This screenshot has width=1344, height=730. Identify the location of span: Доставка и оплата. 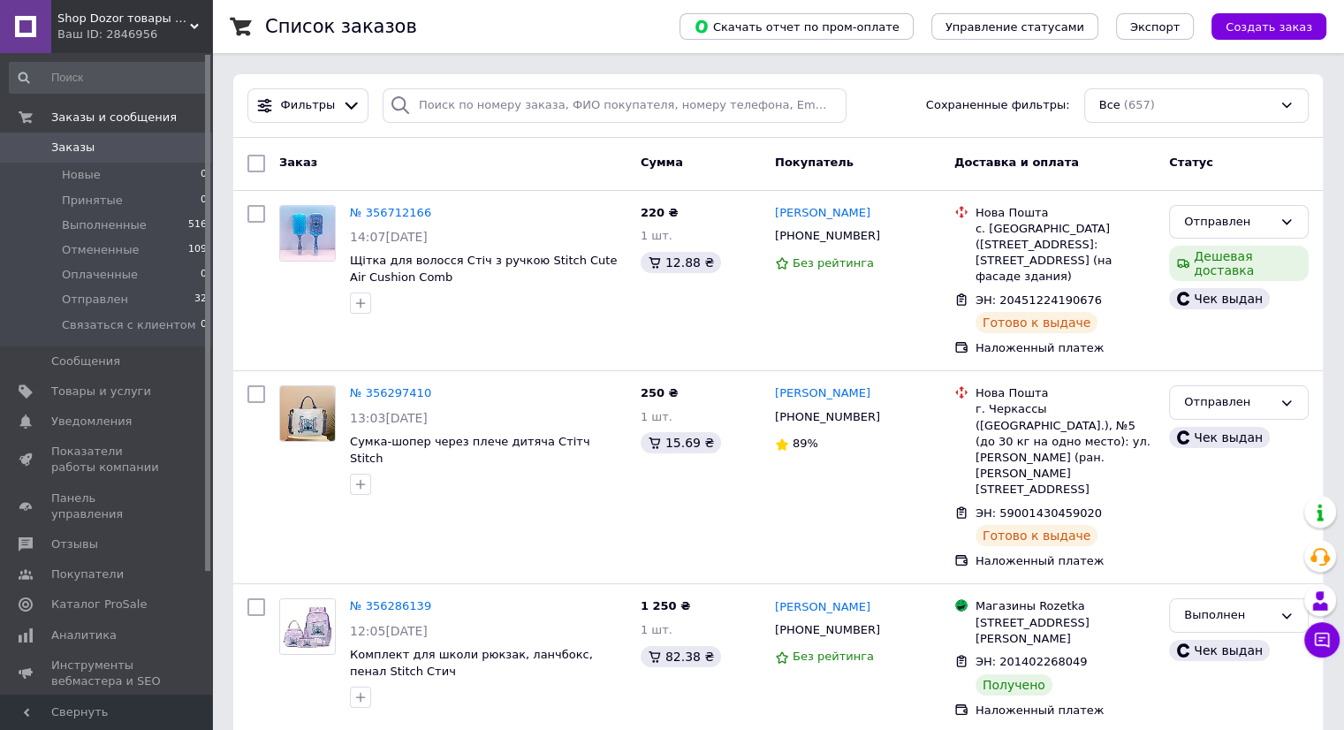
(1016, 162).